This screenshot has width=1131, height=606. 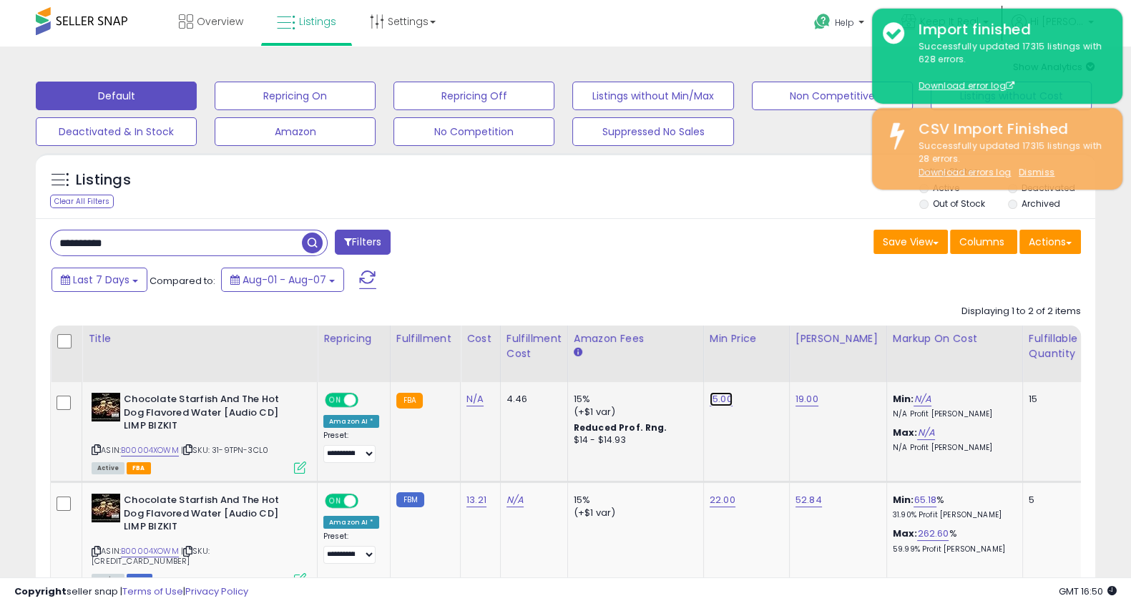 What do you see at coordinates (103, 180) in the screenshot?
I see `h5: Listings` at bounding box center [103, 180].